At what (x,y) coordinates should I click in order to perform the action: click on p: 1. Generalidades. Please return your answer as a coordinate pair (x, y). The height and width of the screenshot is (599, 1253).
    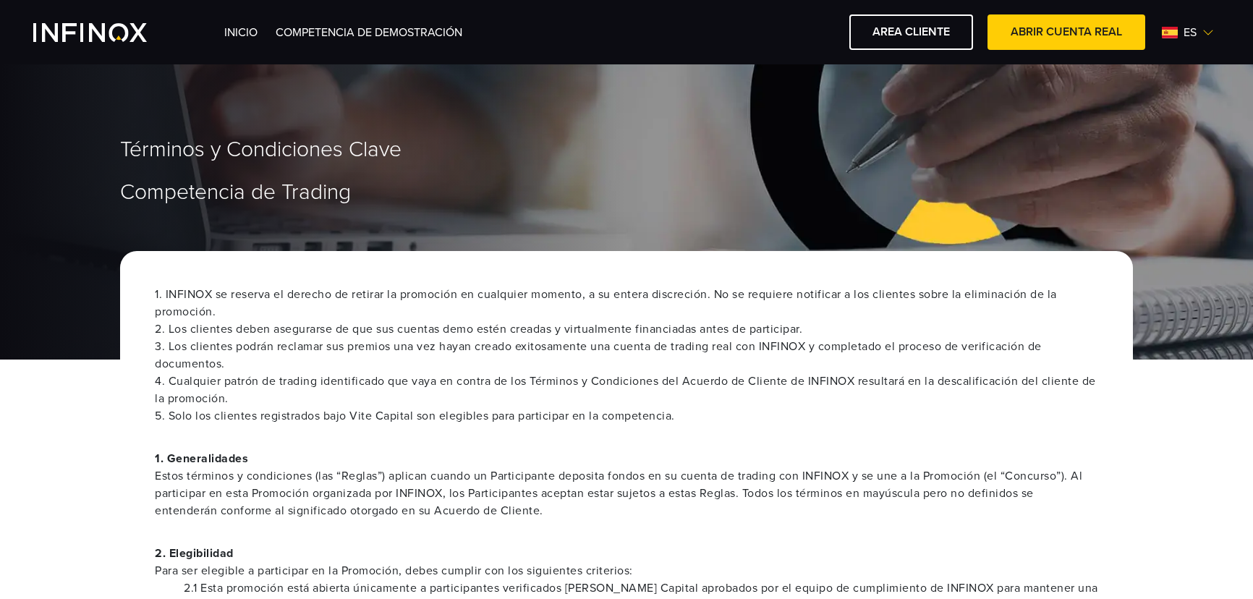
    Looking at the image, I should click on (627, 485).